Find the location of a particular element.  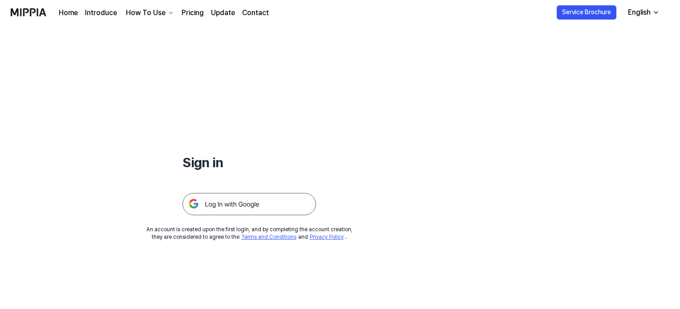

div: How To Use is located at coordinates (146, 13).